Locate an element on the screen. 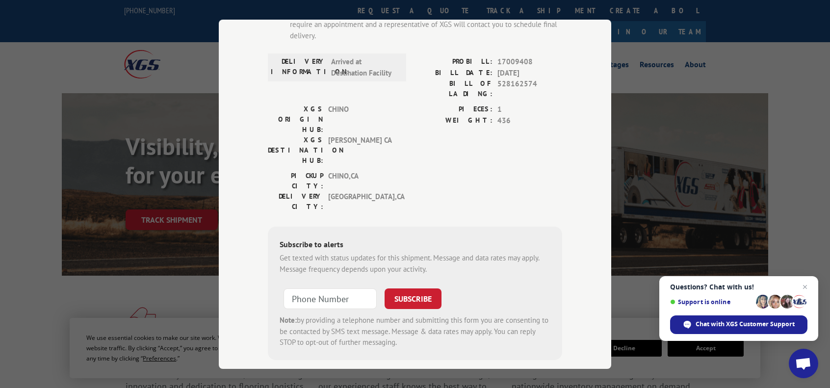  div: Subscribe to alerts is located at coordinates (415, 245).